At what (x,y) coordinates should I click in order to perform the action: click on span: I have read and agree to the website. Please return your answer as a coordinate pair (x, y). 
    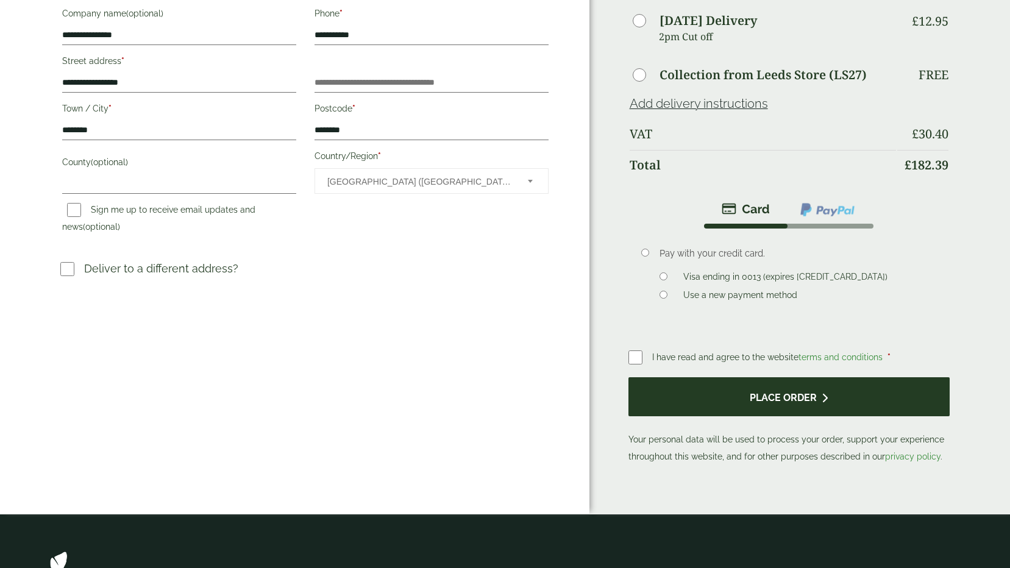
    Looking at the image, I should click on (768, 357).